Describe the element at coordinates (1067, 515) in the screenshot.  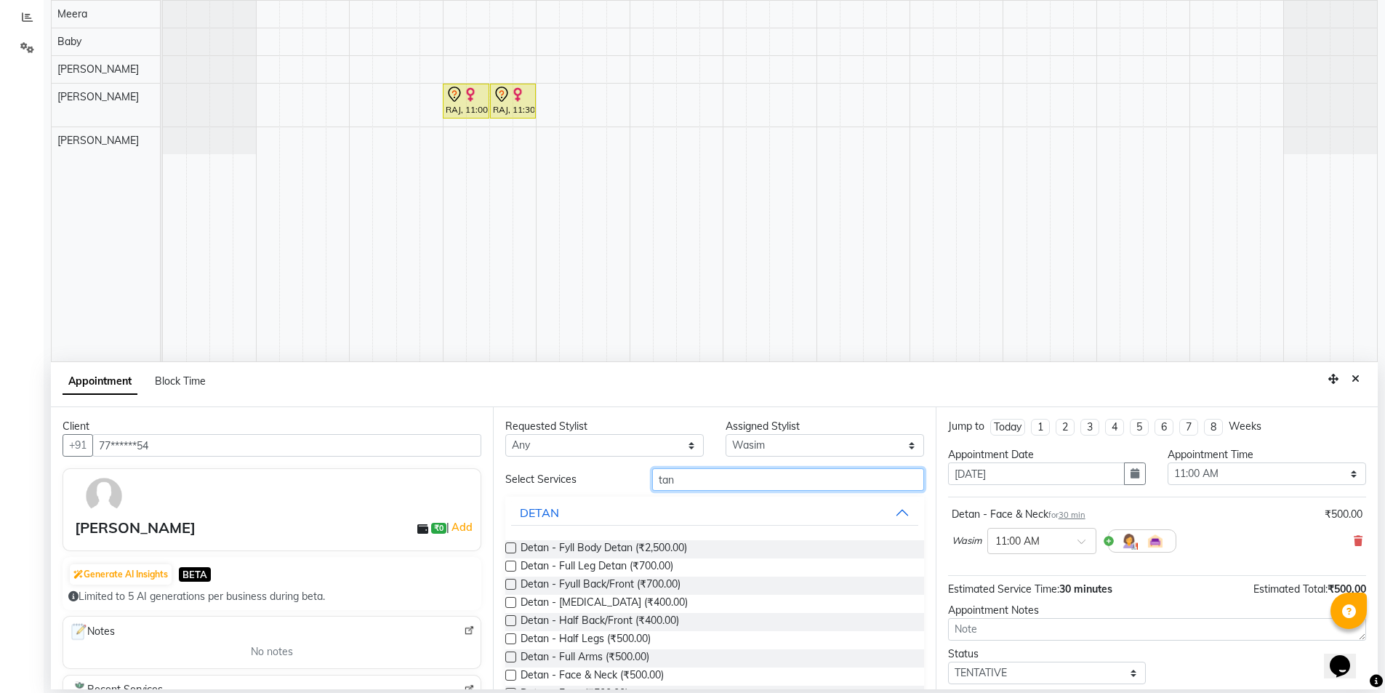
I see `small: for` at that location.